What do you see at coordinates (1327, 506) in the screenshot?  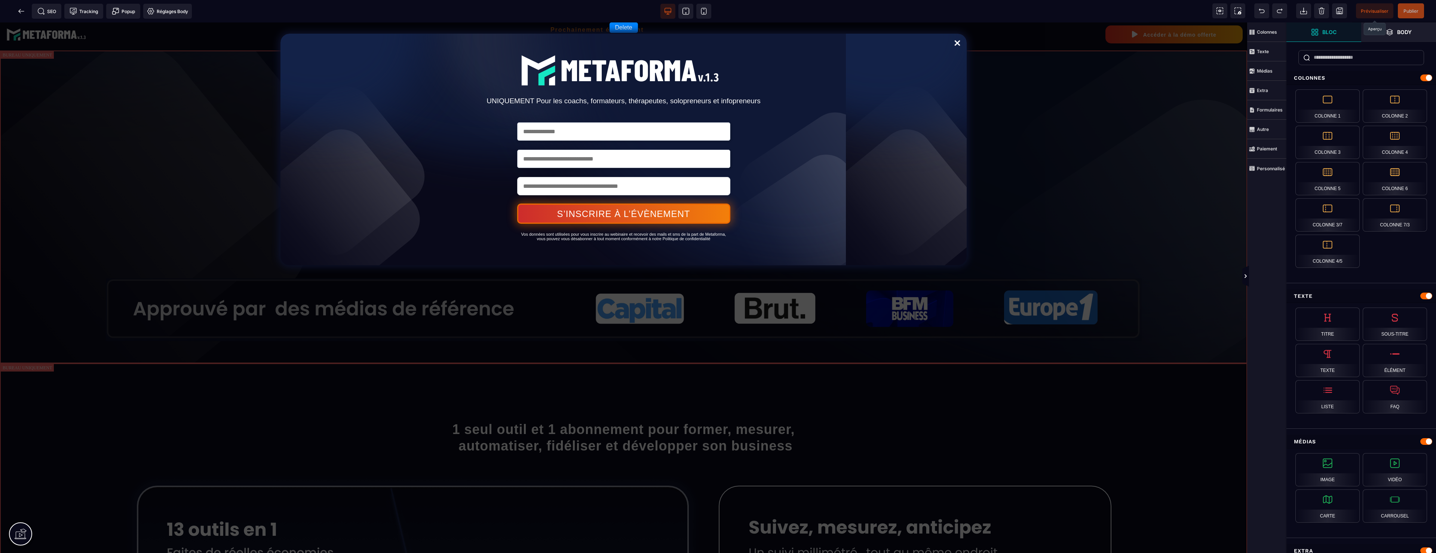 I see `div: Carte` at bounding box center [1327, 506].